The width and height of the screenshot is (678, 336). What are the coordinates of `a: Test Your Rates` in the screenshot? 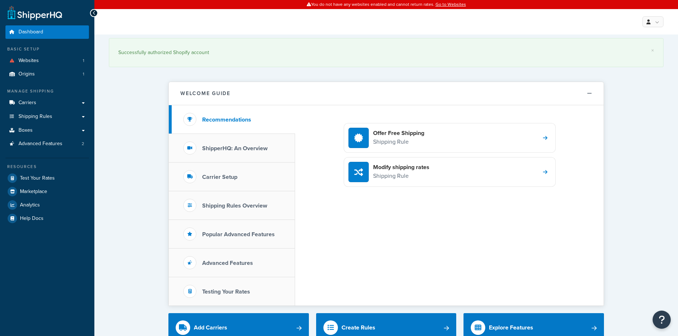 It's located at (47, 178).